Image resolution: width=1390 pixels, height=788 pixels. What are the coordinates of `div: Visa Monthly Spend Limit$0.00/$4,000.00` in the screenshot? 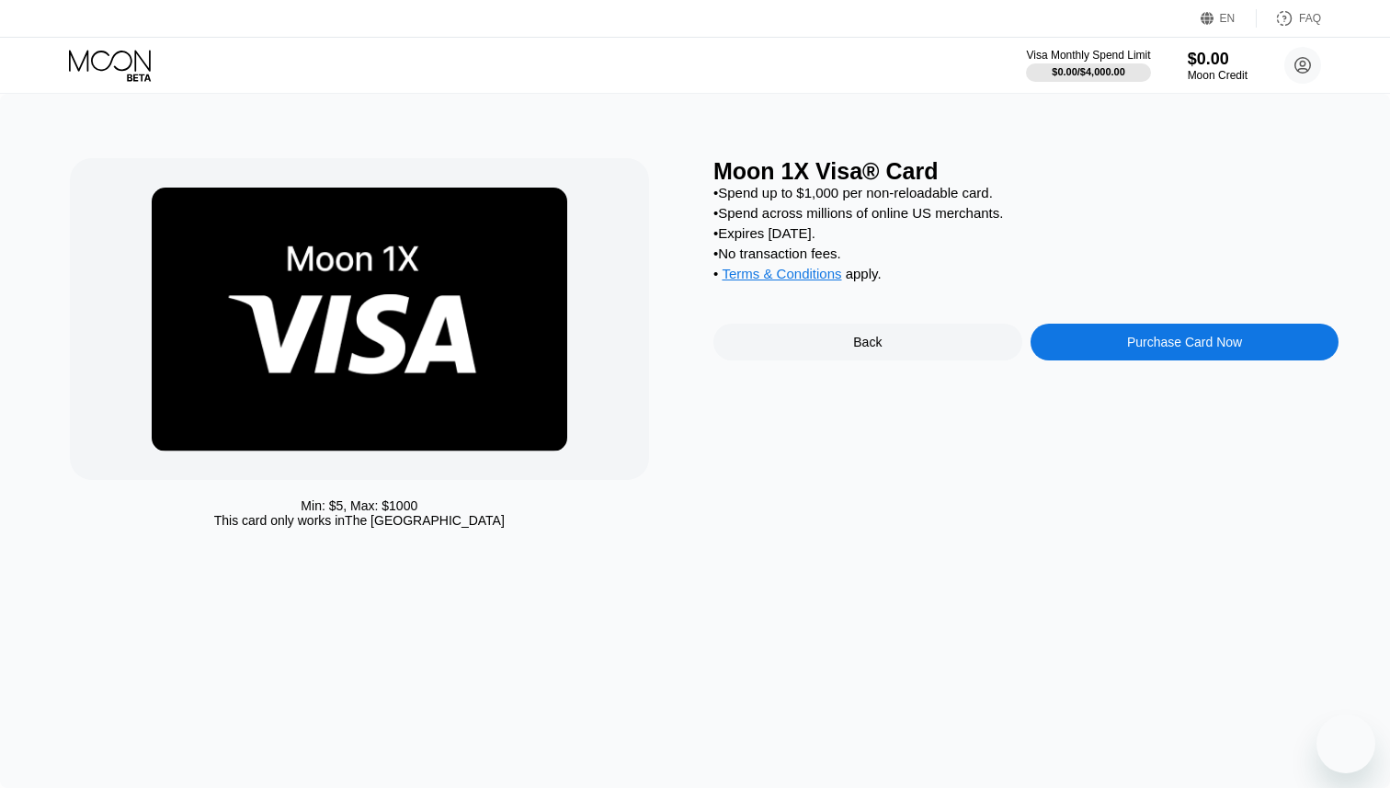 It's located at (1088, 65).